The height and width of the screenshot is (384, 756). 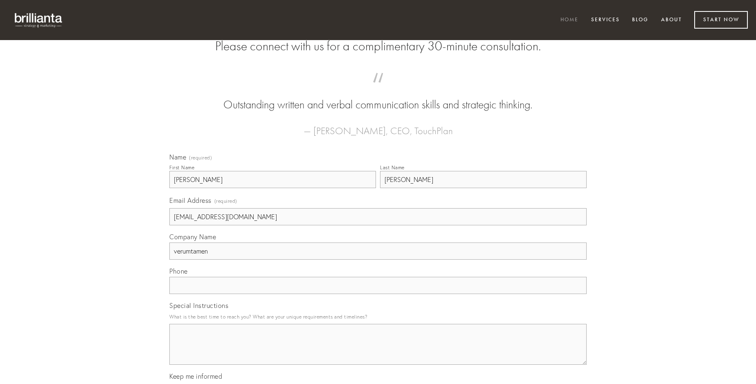 What do you see at coordinates (182, 167) in the screenshot?
I see `div: First Name` at bounding box center [182, 167].